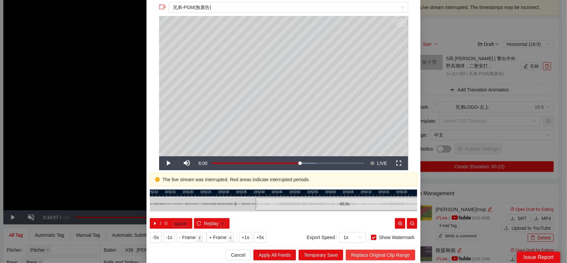 The image size is (567, 263). Describe the element at coordinates (155, 237) in the screenshot. I see `button: -5s` at that location.